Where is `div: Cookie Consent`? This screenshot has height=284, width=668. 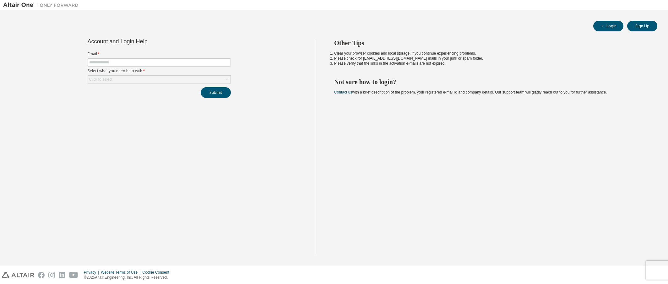 div: Cookie Consent is located at coordinates (157, 273).